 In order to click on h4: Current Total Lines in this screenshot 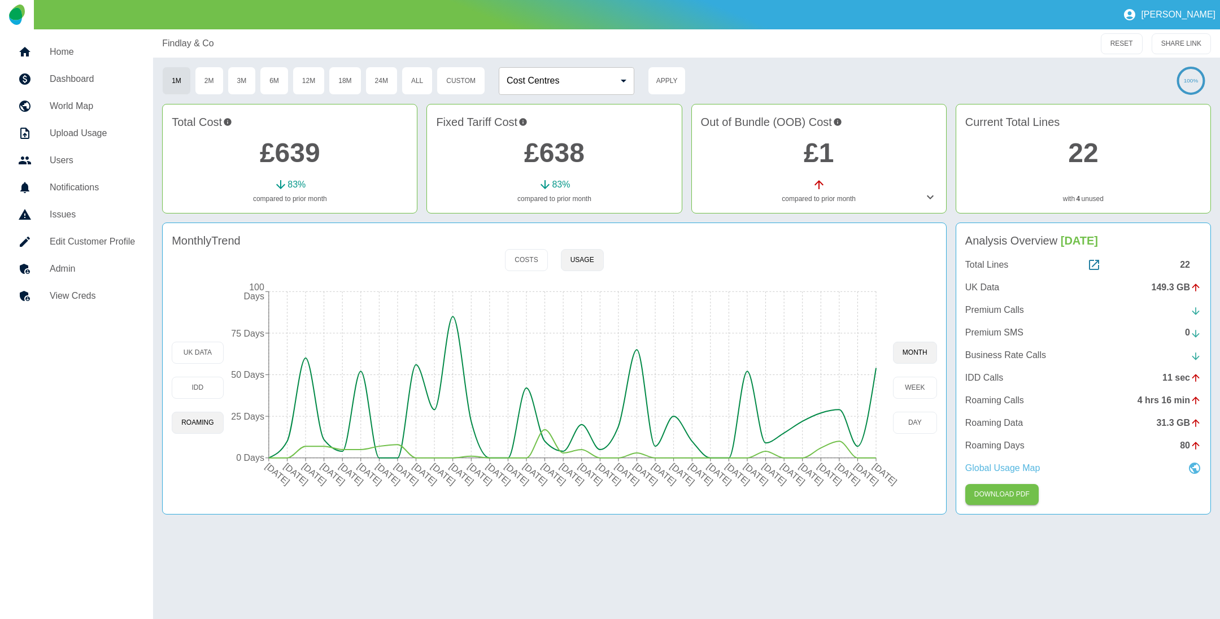, I will do `click(1083, 122)`.